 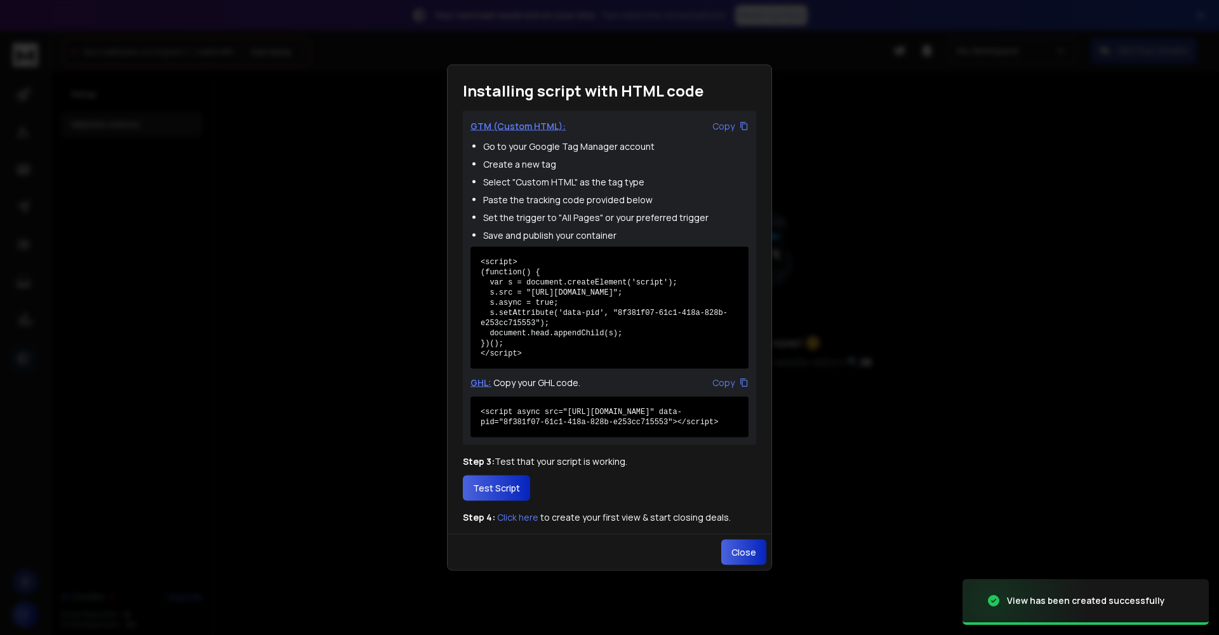 What do you see at coordinates (609, 517) in the screenshot?
I see `p: to create your first view & start closing deals.` at bounding box center [609, 517].